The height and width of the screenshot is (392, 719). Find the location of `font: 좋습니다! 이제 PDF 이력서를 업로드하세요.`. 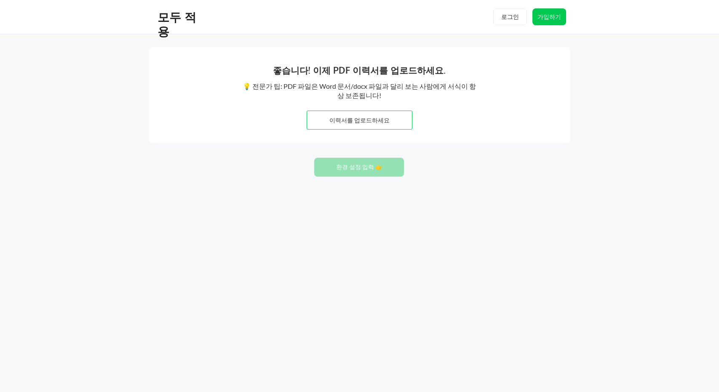

font: 좋습니다! 이제 PDF 이력서를 업로드하세요. is located at coordinates (359, 70).